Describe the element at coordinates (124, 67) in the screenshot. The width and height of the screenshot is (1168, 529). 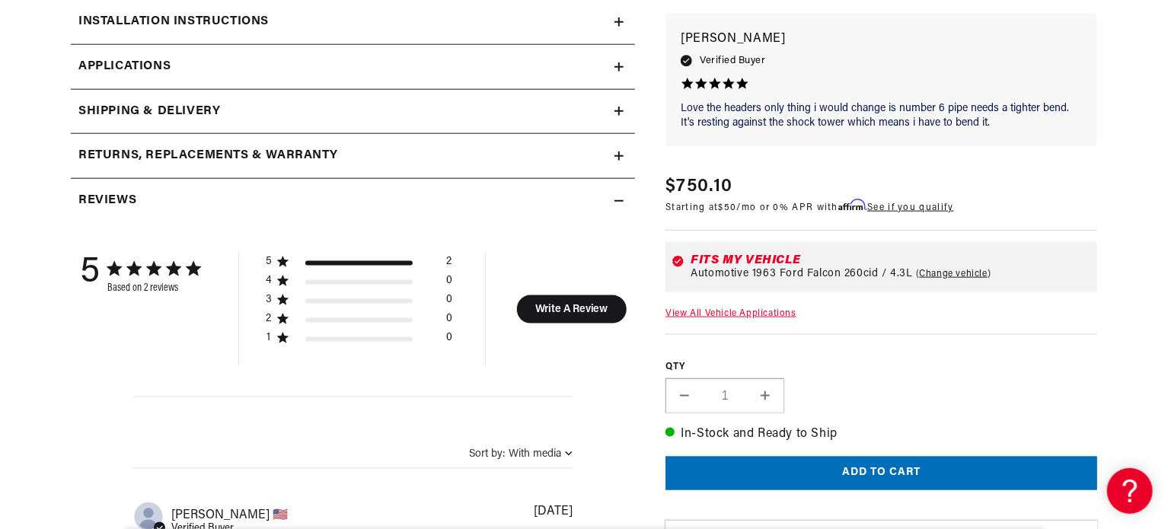
I see `span: Applications` at that location.